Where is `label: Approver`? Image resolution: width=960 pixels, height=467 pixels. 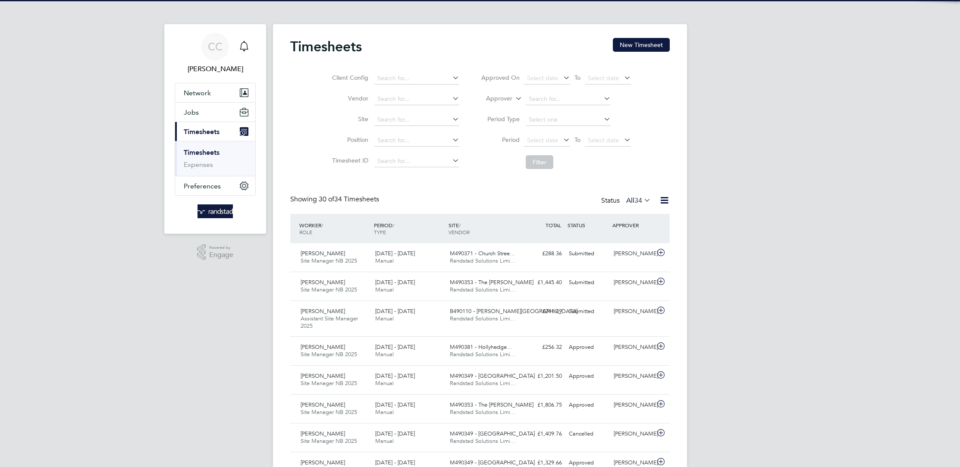 label: Approver is located at coordinates (493, 99).